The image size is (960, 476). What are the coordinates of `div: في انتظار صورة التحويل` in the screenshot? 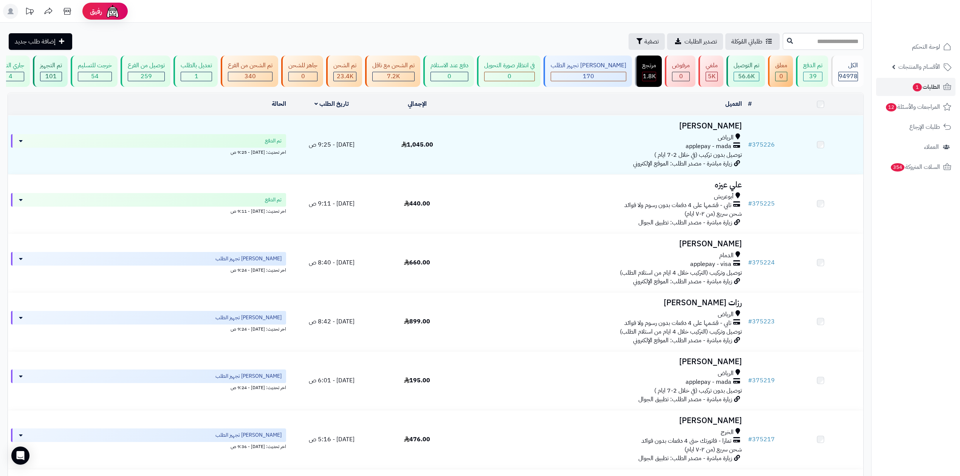 It's located at (510, 65).